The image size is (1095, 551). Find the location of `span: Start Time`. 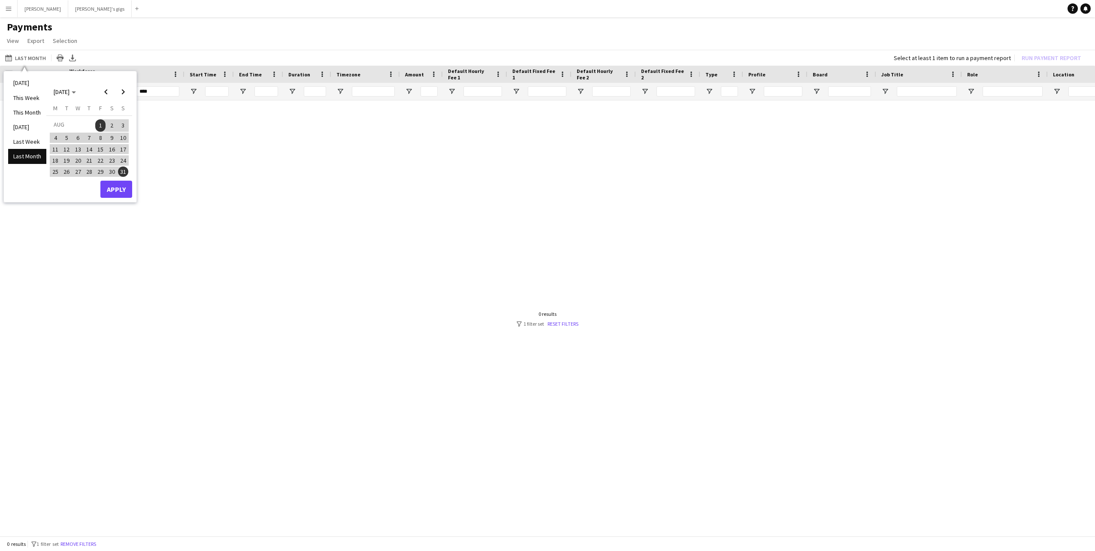

span: Start Time is located at coordinates (203, 74).